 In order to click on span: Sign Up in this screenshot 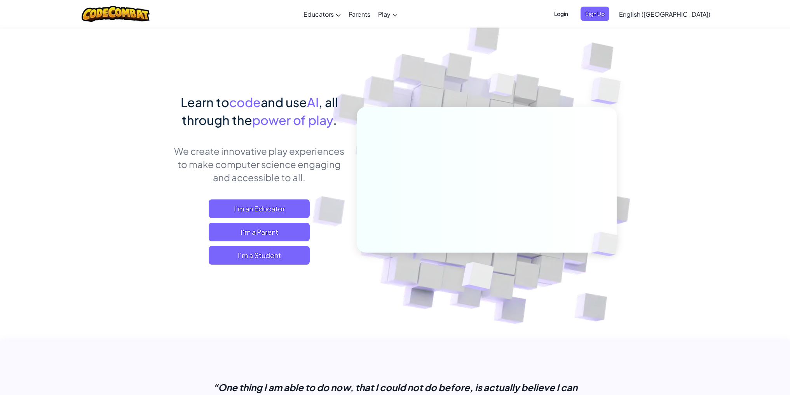, I will do `click(595, 14)`.